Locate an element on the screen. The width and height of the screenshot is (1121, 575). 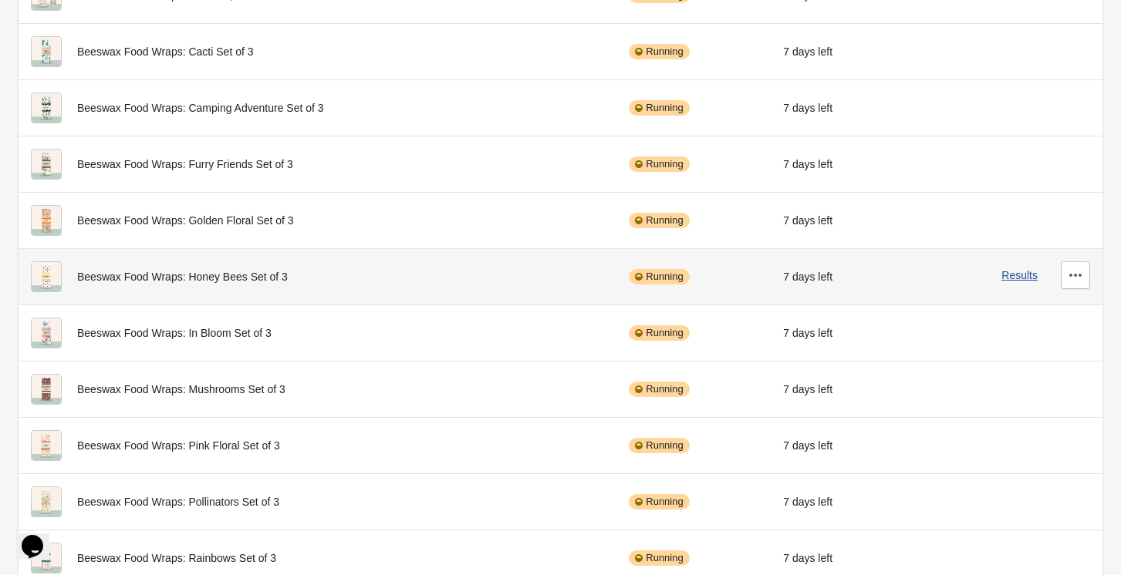
div: Beeswax Food Wraps: Furry Friends Set of 3 is located at coordinates (315, 164).